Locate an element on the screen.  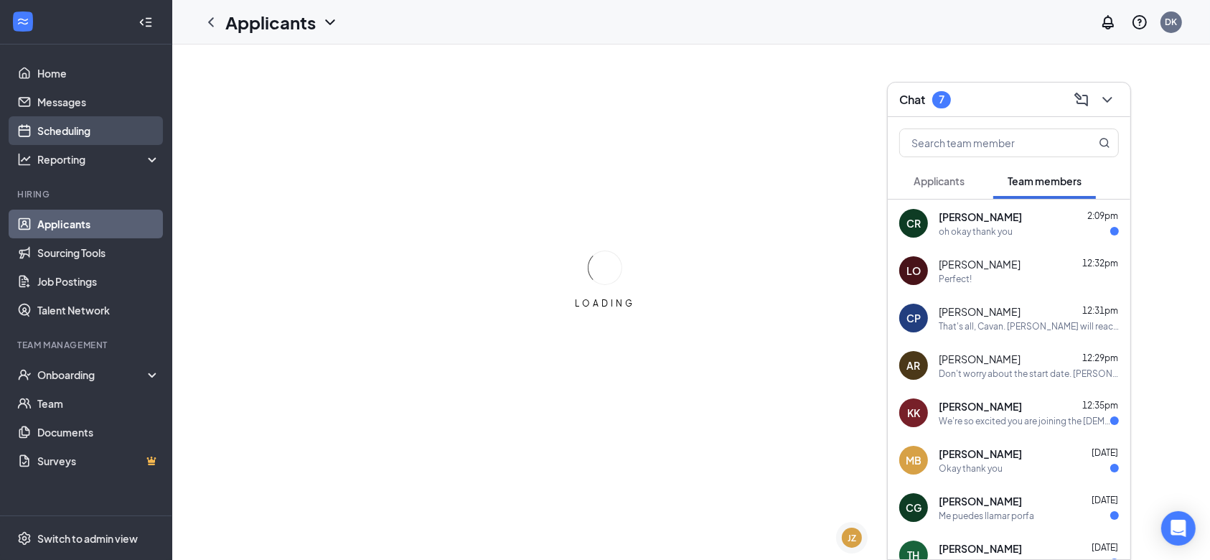
span: 12:35pm is located at coordinates (1100, 405).